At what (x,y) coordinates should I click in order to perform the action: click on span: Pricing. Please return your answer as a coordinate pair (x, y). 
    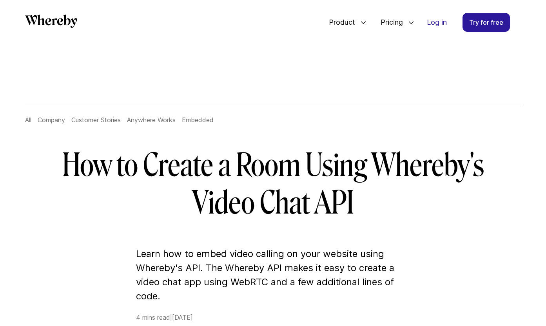
    Looking at the image, I should click on (389, 22).